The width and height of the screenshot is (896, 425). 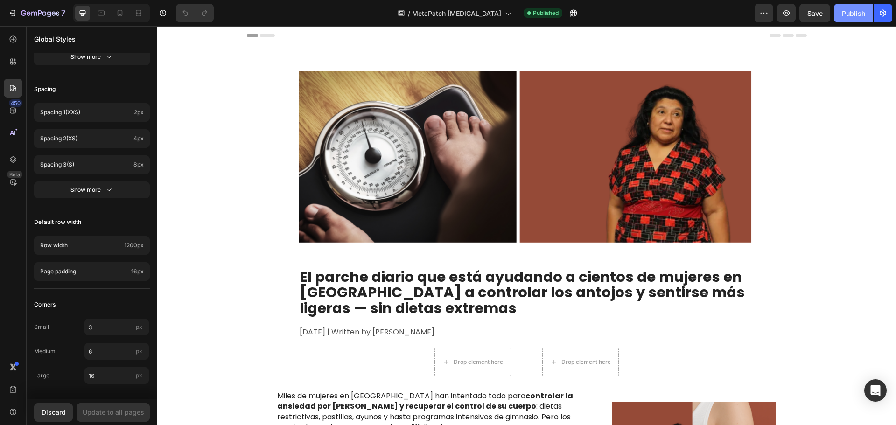 I want to click on span: Spacing, so click(x=45, y=89).